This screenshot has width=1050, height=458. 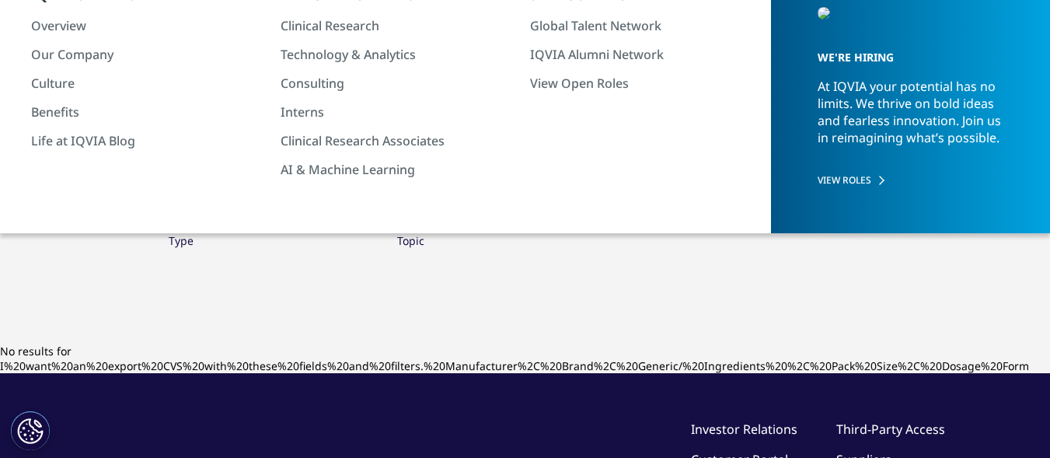 What do you see at coordinates (397, 112) in the screenshot?
I see `a: Interns` at bounding box center [397, 112].